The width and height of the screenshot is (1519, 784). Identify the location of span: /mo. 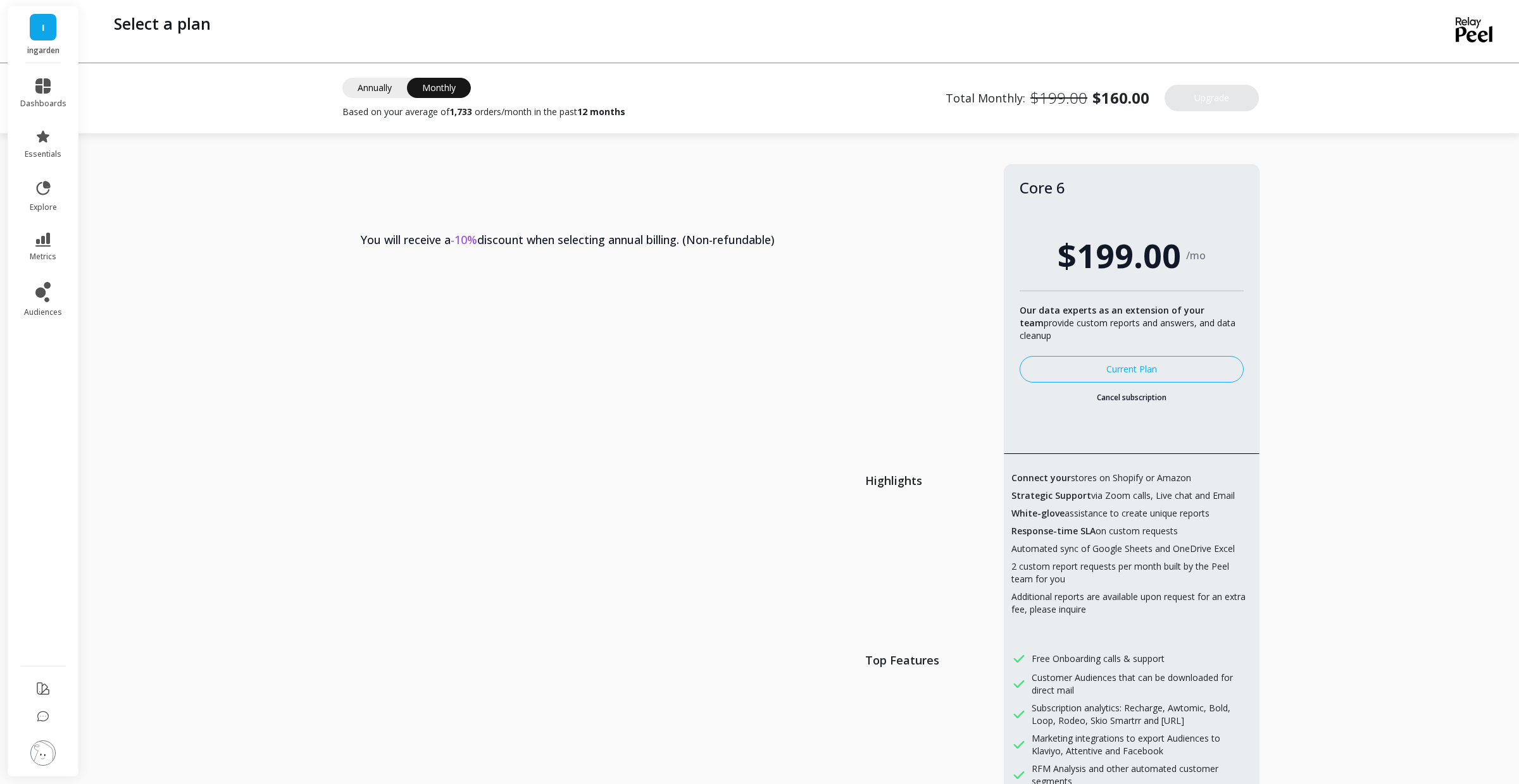
(1195, 256).